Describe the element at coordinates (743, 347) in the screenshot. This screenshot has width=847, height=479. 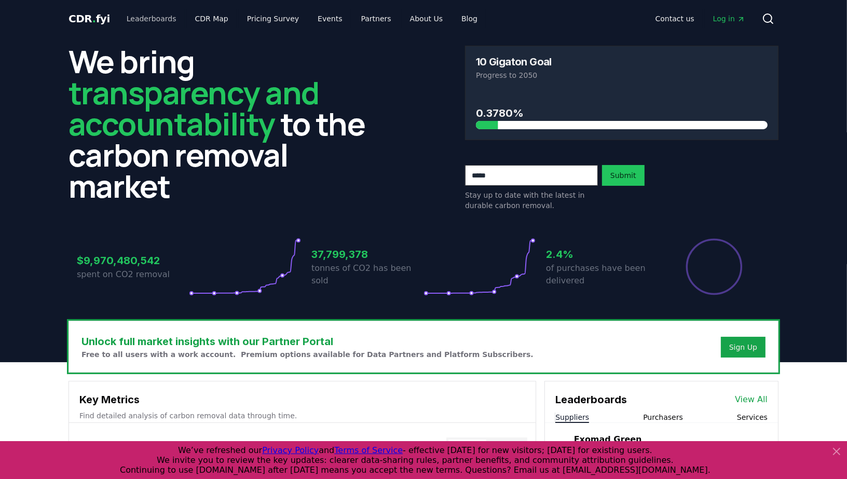
I see `button: Sign Up` at that location.